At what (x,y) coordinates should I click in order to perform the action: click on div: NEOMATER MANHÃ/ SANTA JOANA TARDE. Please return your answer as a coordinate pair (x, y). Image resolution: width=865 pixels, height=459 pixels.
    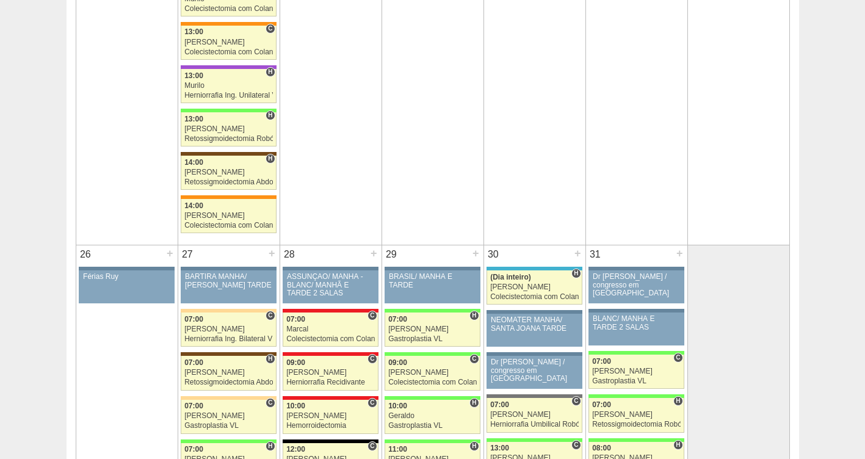
    Looking at the image, I should click on (534, 324).